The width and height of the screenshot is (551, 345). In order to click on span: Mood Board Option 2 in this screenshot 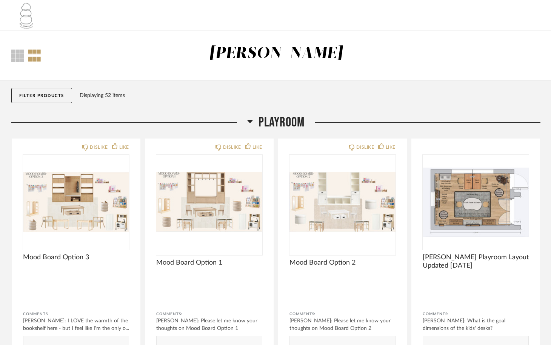, I will do `click(342, 263)`.